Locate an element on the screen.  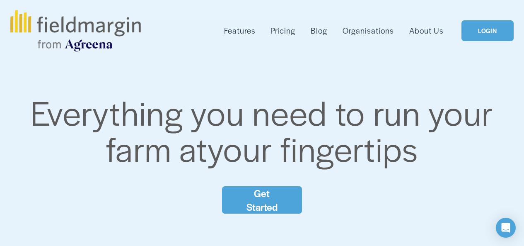
a: About Us is located at coordinates (427, 31).